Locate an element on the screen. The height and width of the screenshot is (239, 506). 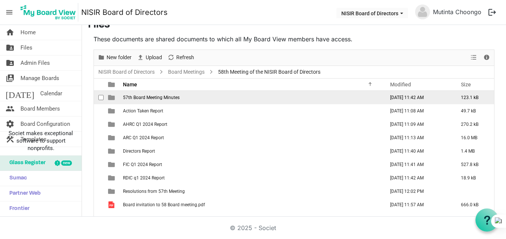
span: Directors Report is located at coordinates (139, 151).